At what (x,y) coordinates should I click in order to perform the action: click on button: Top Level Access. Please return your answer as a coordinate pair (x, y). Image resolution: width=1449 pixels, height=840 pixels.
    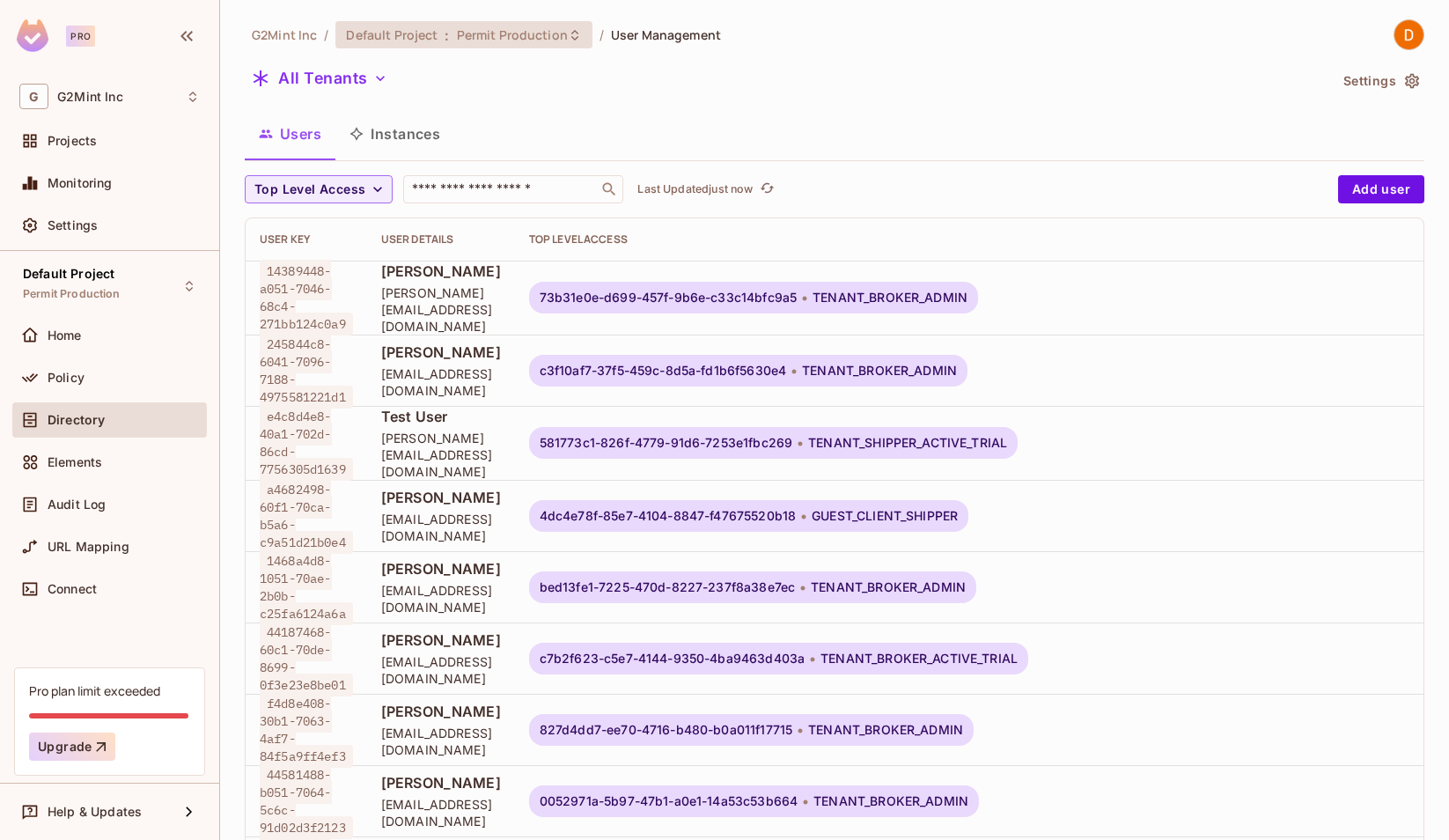
    Looking at the image, I should click on (319, 189).